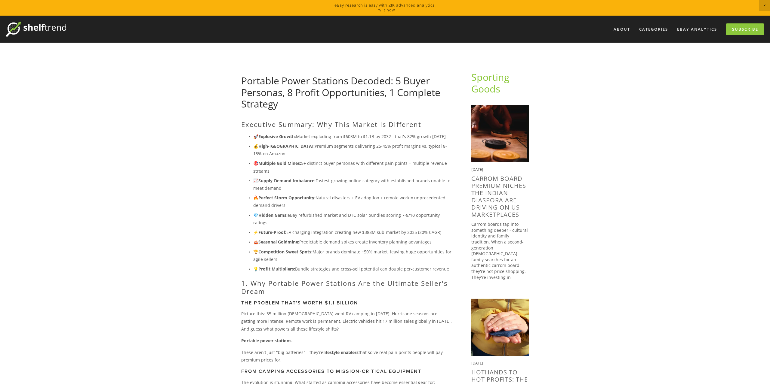 The image size is (770, 384). I want to click on p: These aren't just "big batteries"—they're that solve real pain points people will pay premium pri..., so click(346, 357).